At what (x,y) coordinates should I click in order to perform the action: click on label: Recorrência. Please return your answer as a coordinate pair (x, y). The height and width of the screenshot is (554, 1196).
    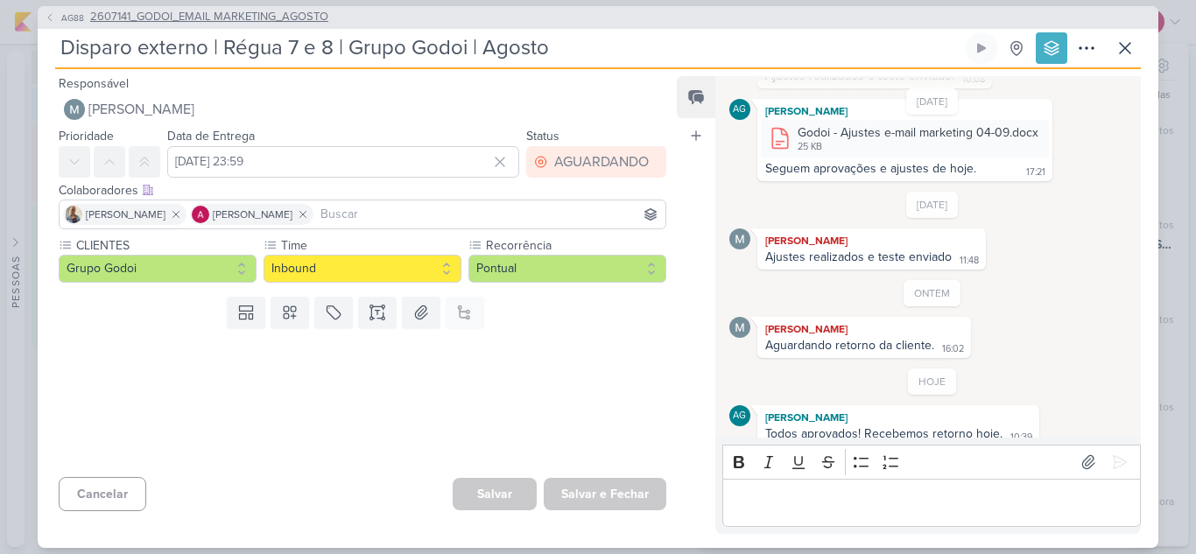
    Looking at the image, I should click on (575, 245).